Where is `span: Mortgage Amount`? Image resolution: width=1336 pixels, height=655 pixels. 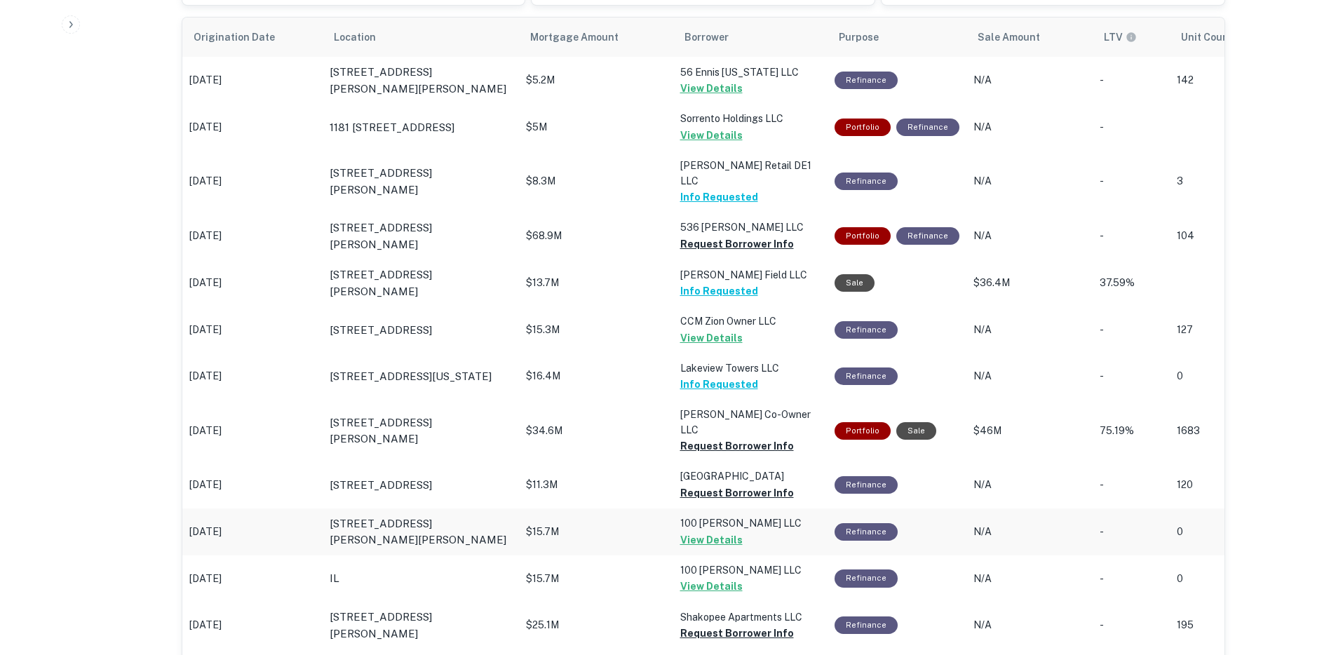
span: Mortgage Amount is located at coordinates (583, 37).